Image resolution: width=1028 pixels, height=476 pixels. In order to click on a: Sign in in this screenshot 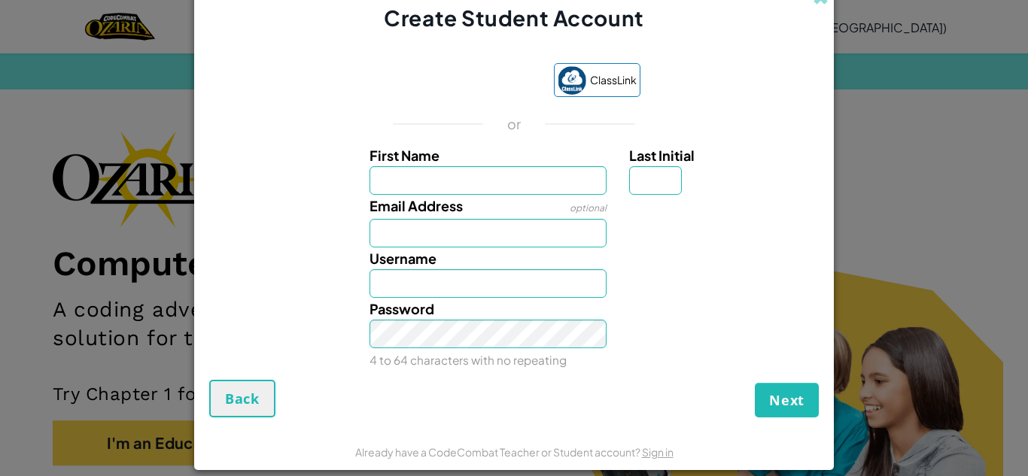, I will do `click(657, 452)`.